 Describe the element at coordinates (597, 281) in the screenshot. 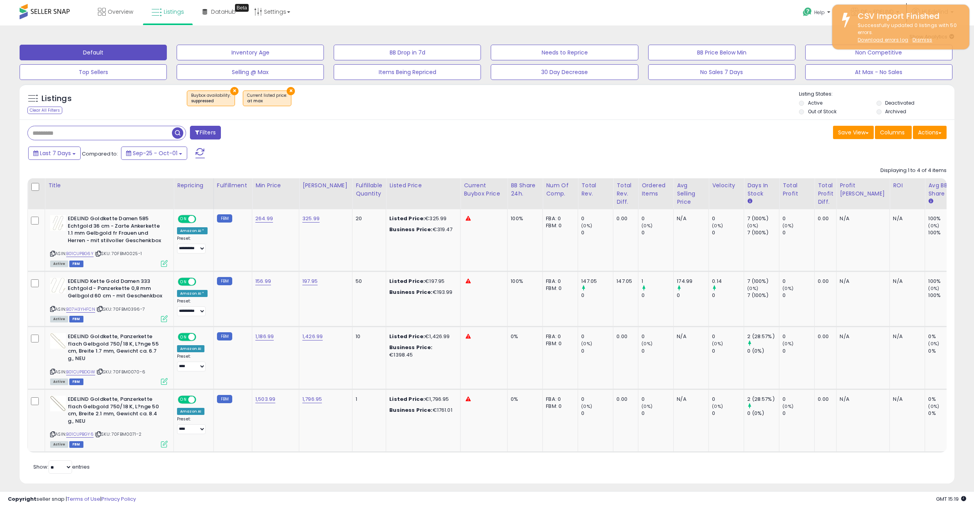

I see `div: 147.05` at that location.